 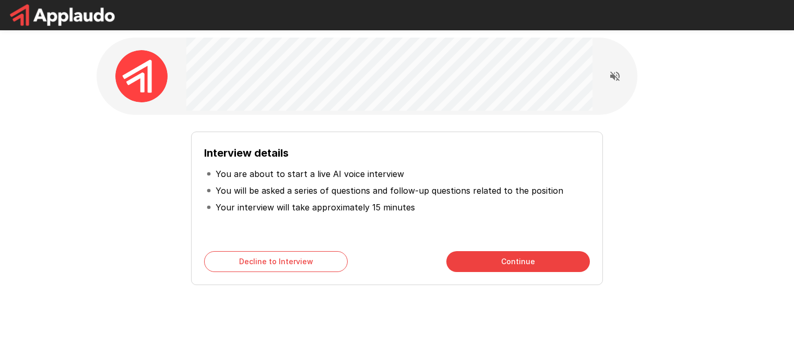 I want to click on button: Continue, so click(x=518, y=261).